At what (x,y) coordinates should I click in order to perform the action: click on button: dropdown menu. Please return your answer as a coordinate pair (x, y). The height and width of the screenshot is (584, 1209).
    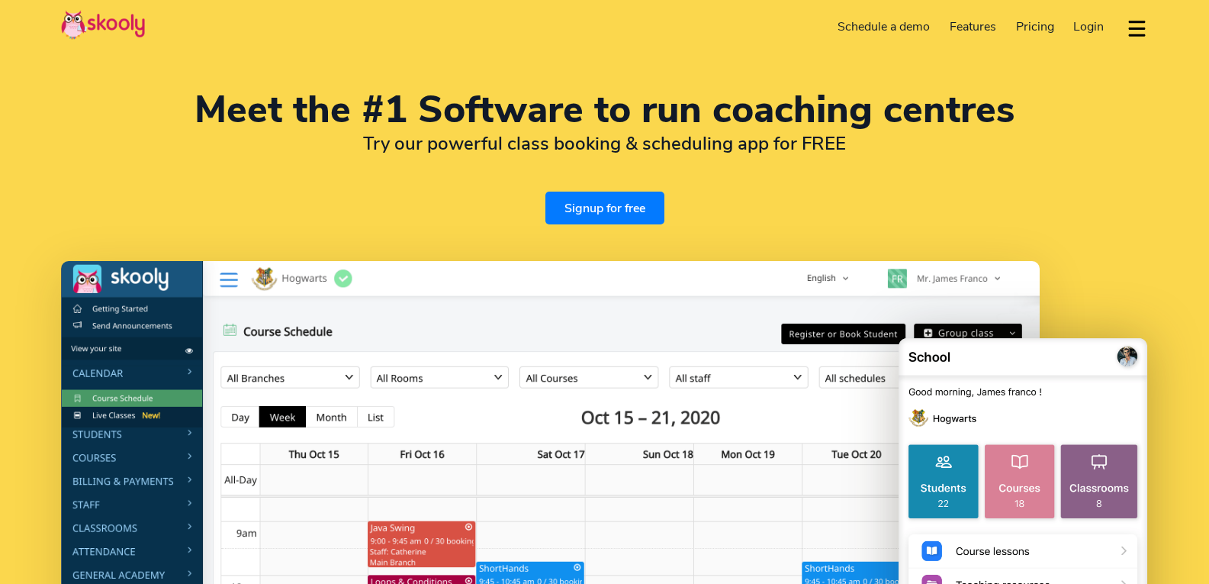
    Looking at the image, I should click on (1137, 28).